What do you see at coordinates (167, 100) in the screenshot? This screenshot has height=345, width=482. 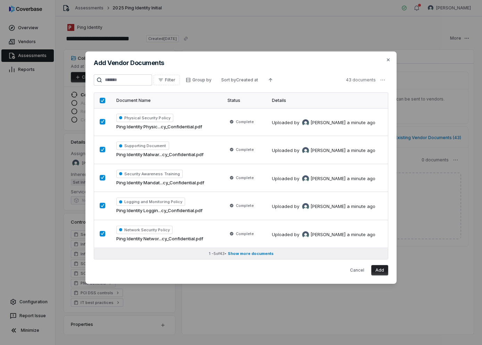 I see `div: Document Name` at bounding box center [167, 100].